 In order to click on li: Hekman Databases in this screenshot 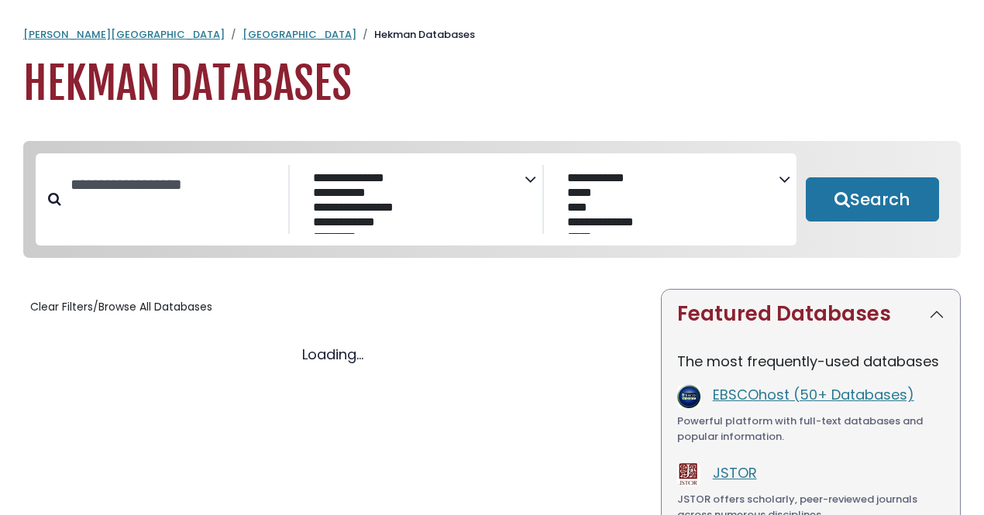, I will do `click(415, 35)`.